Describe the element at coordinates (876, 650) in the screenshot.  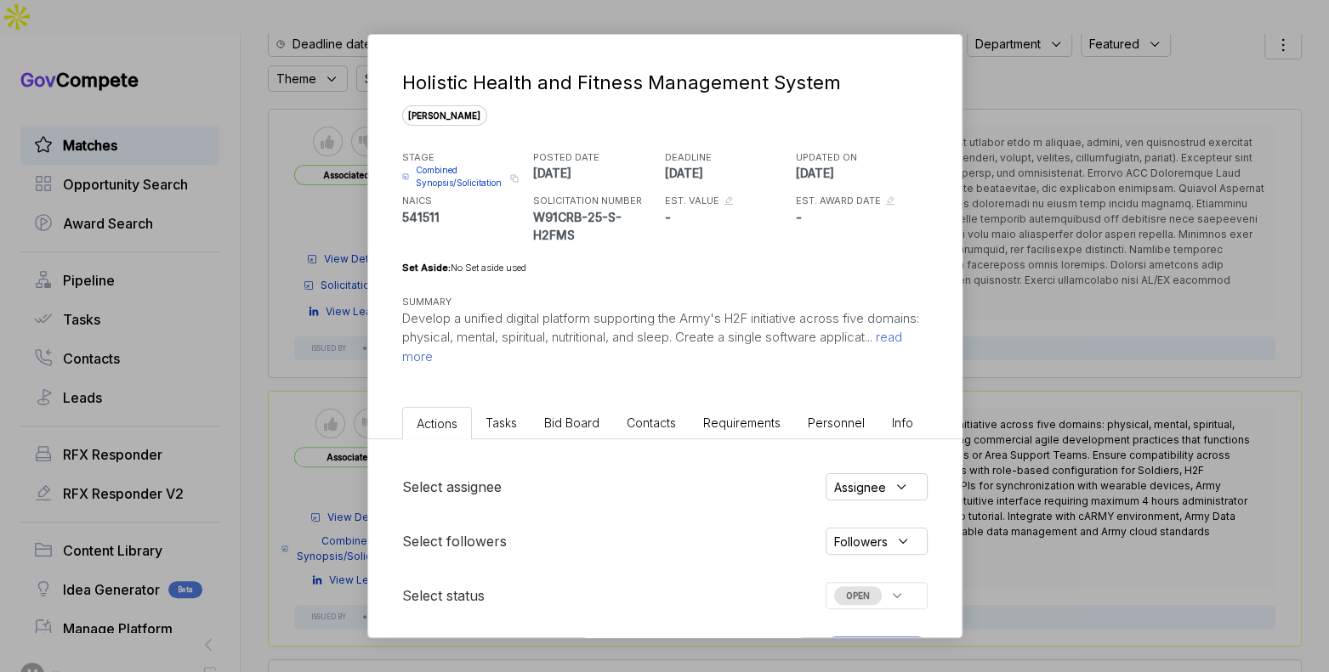
I see `button: New task` at that location.